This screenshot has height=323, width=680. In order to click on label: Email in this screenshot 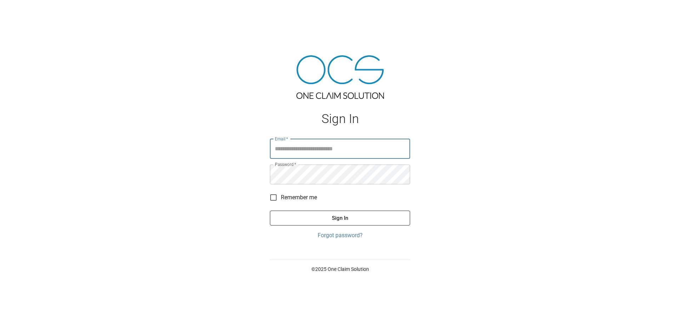, I will do `click(281, 138)`.